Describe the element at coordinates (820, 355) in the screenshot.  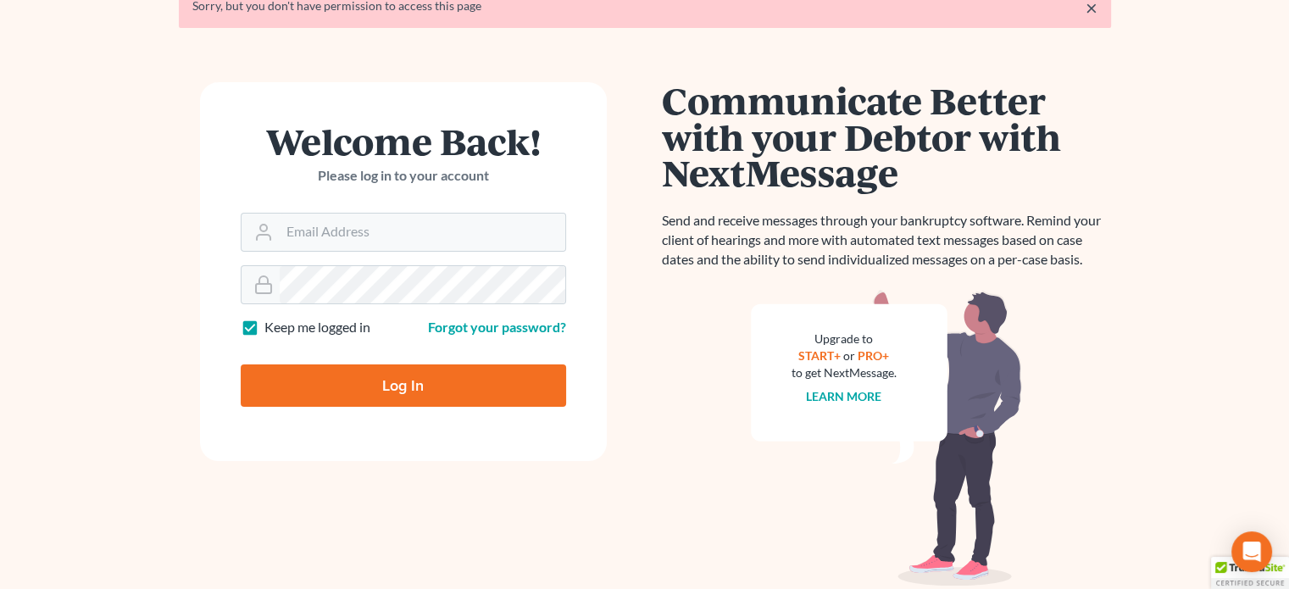
I see `a: START+` at that location.